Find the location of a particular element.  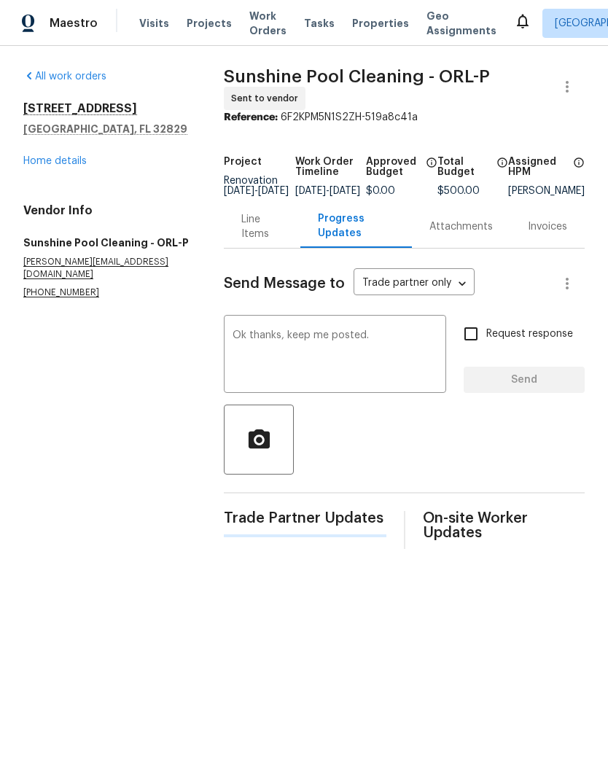

span: Tasks is located at coordinates (319, 23).